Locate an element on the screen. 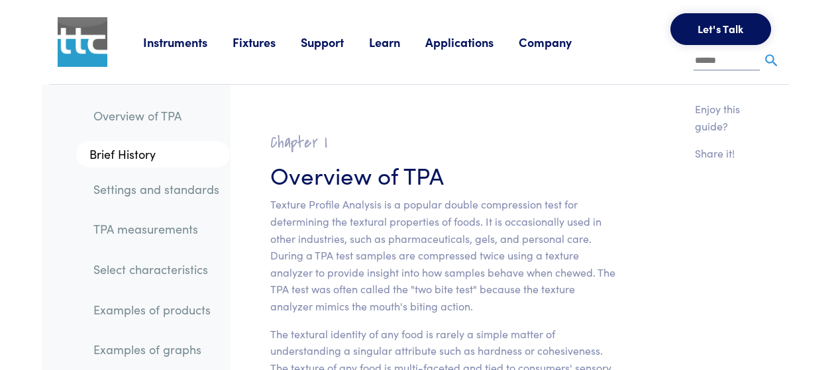 Image resolution: width=838 pixels, height=370 pixels. a: Share on LinkedIn is located at coordinates (702, 231).